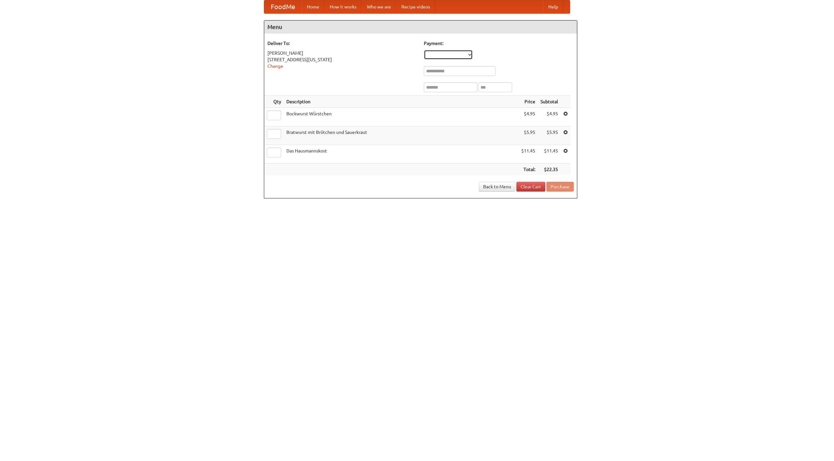  Describe the element at coordinates (549, 169) in the screenshot. I see `th: $22.35` at that location.